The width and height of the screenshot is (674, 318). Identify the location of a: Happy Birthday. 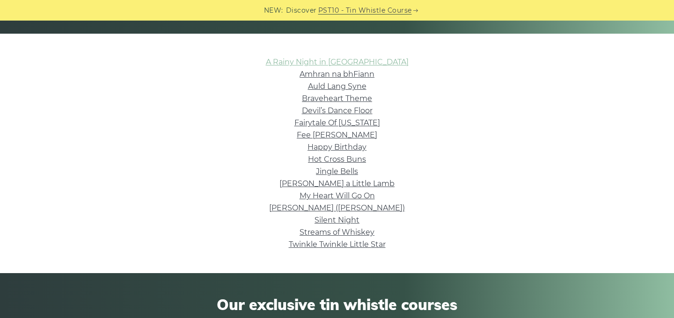
(337, 147).